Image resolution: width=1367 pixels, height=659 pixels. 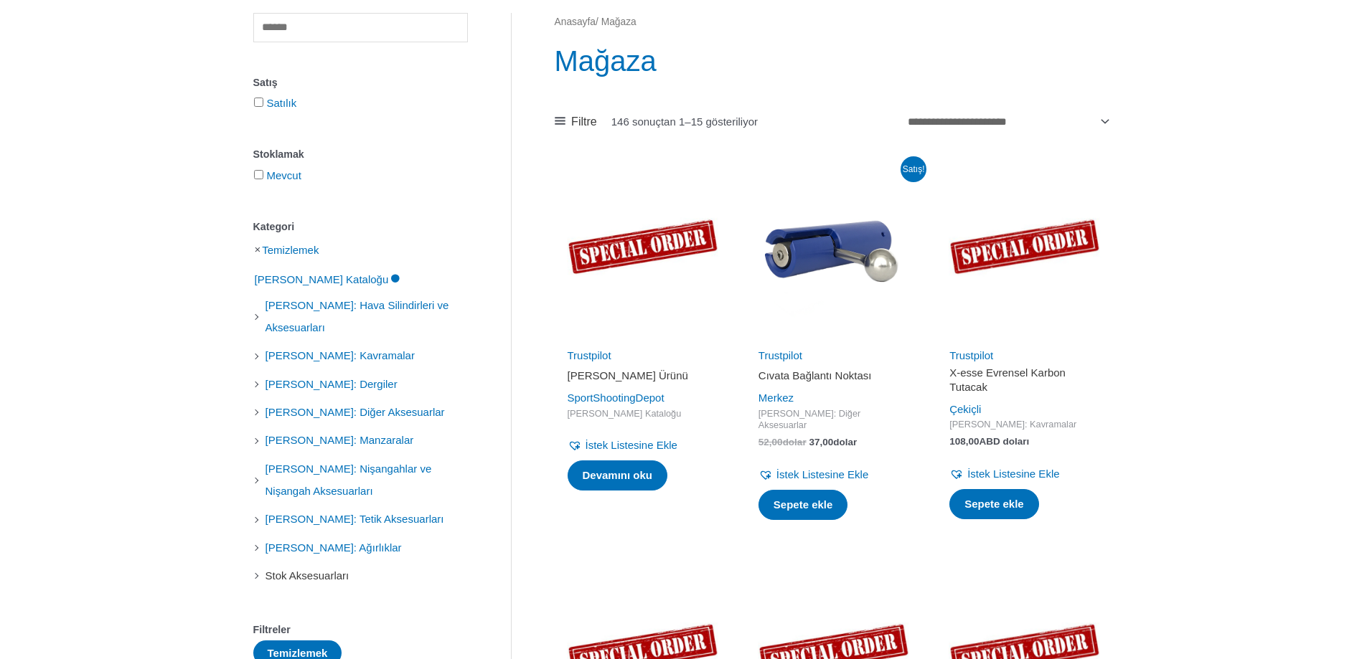 I want to click on a: Stok Aksesuarları, so click(x=307, y=574).